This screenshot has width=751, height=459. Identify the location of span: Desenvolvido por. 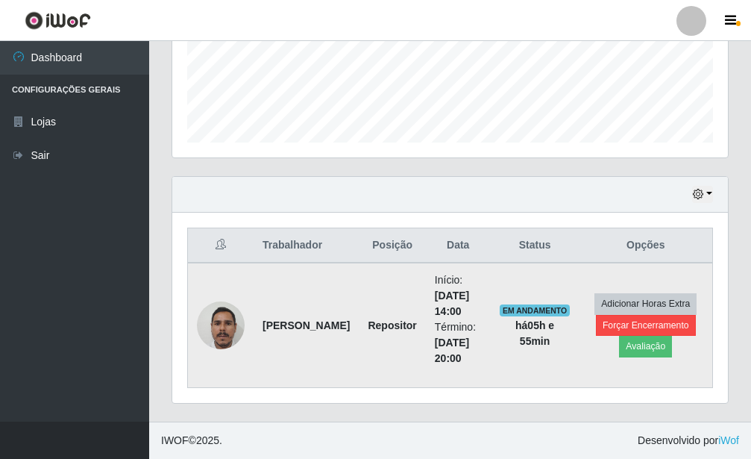
(689, 440).